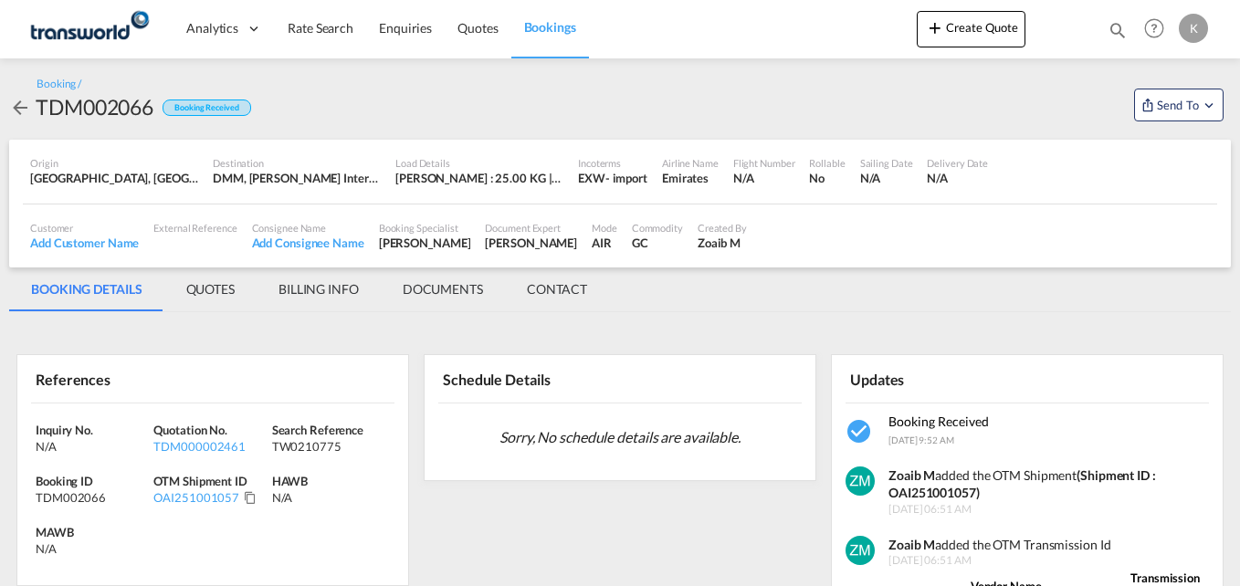  Describe the element at coordinates (84, 227) in the screenshot. I see `div: Customer` at that location.